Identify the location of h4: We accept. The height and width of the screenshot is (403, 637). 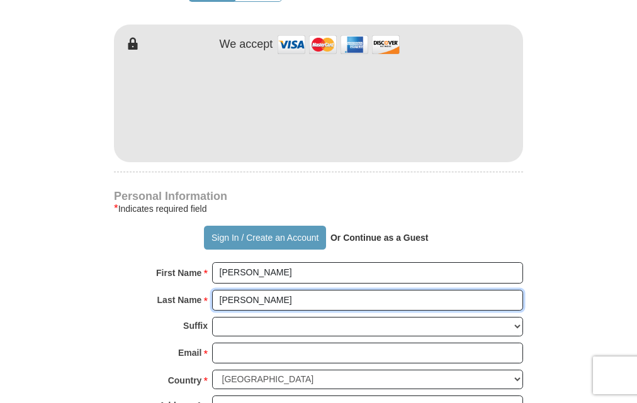
(246, 45).